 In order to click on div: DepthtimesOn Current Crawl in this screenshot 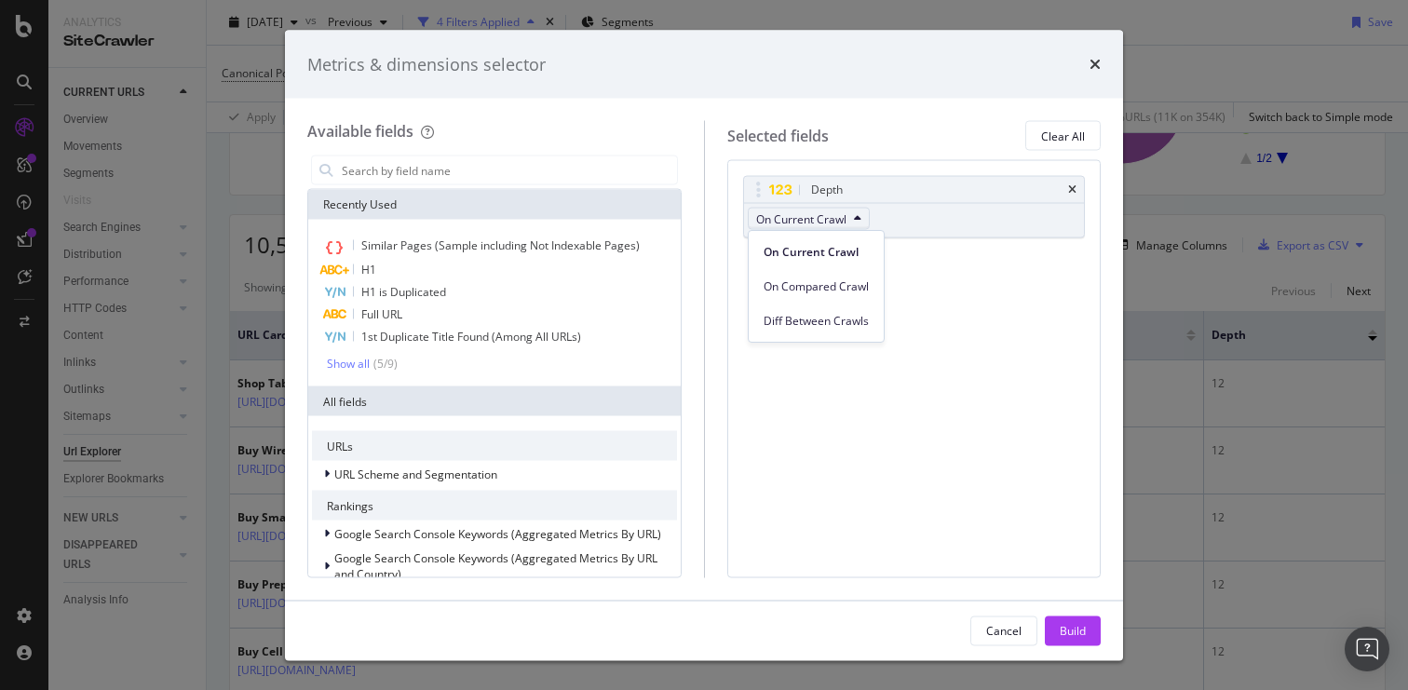, I will do `click(915, 207)`.